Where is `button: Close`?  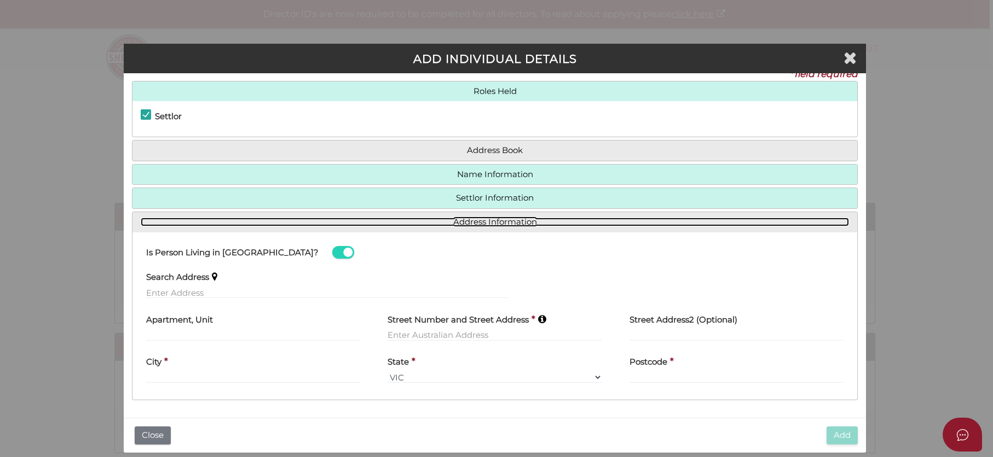
button: Close is located at coordinates (153, 436).